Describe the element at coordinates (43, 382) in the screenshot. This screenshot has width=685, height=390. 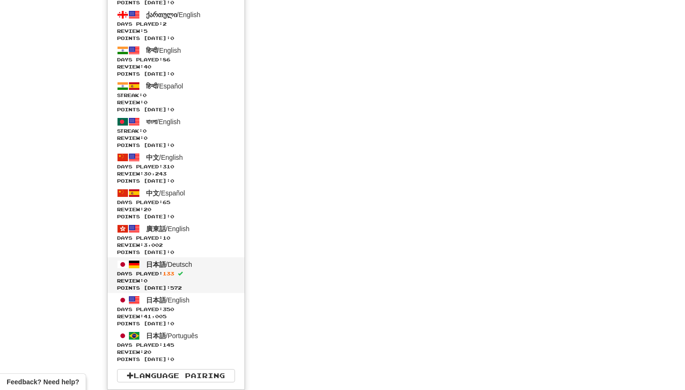
I see `span: Open feedback widget` at that location.